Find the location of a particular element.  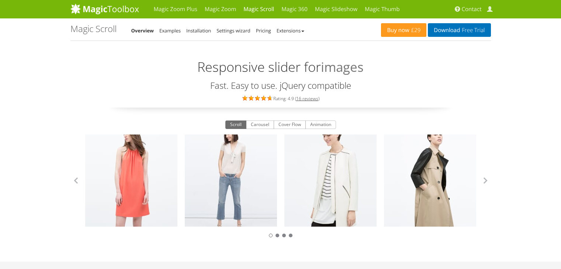

span: £29 is located at coordinates (415, 30).